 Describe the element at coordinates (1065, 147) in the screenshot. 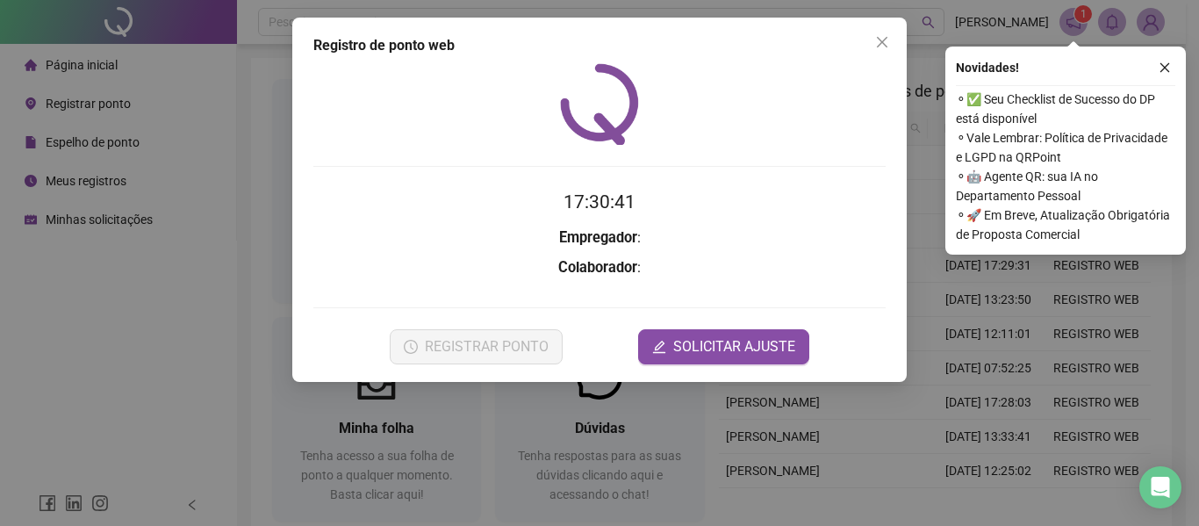

I see `span: ⚬ Vale Lembrar: Política de Privacidade e LGPD na QRPoint` at that location.